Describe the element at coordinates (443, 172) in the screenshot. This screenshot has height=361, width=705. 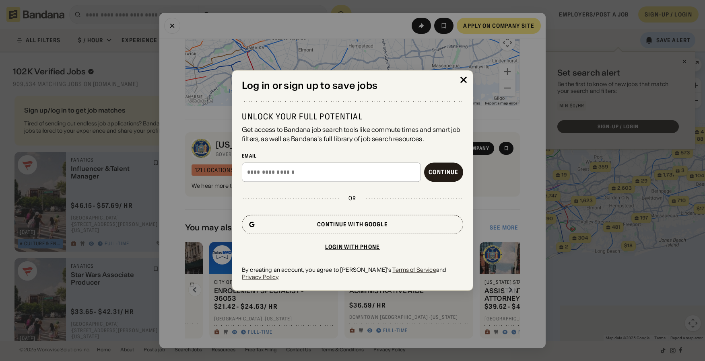
I see `div: Continue` at that location.